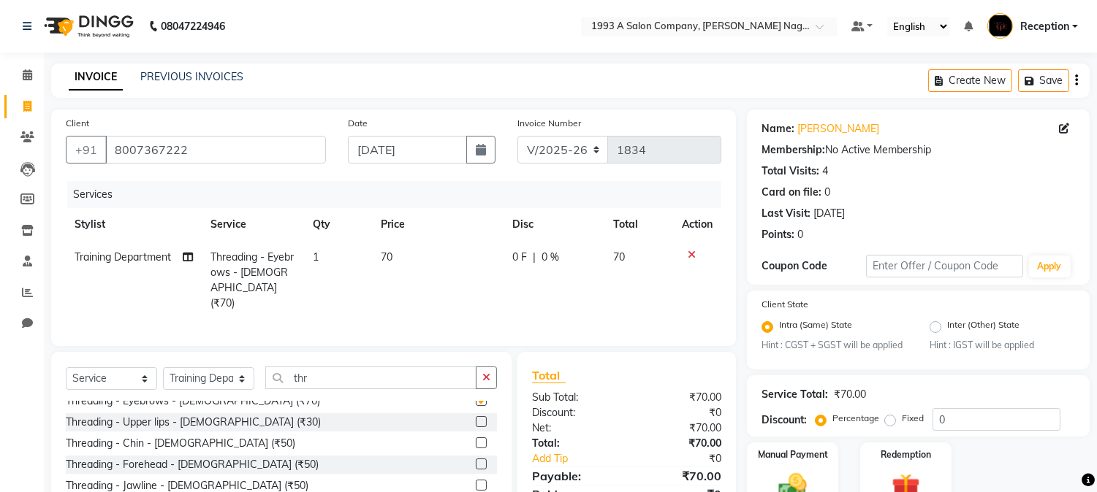 This screenshot has width=1097, height=492. I want to click on div: Total:, so click(574, 444).